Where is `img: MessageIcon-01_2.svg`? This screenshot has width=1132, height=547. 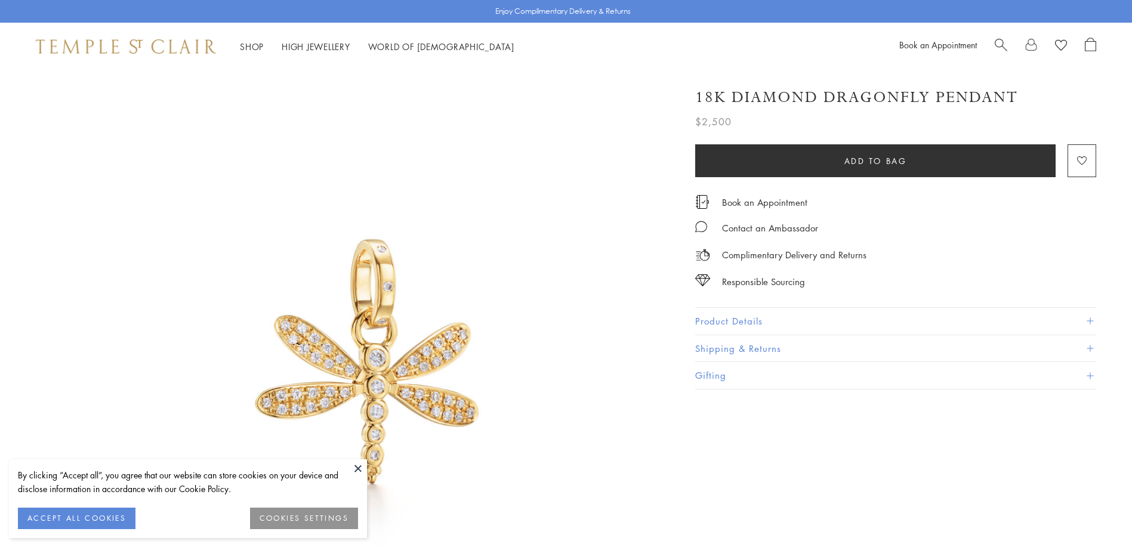 img: MessageIcon-01_2.svg is located at coordinates (701, 227).